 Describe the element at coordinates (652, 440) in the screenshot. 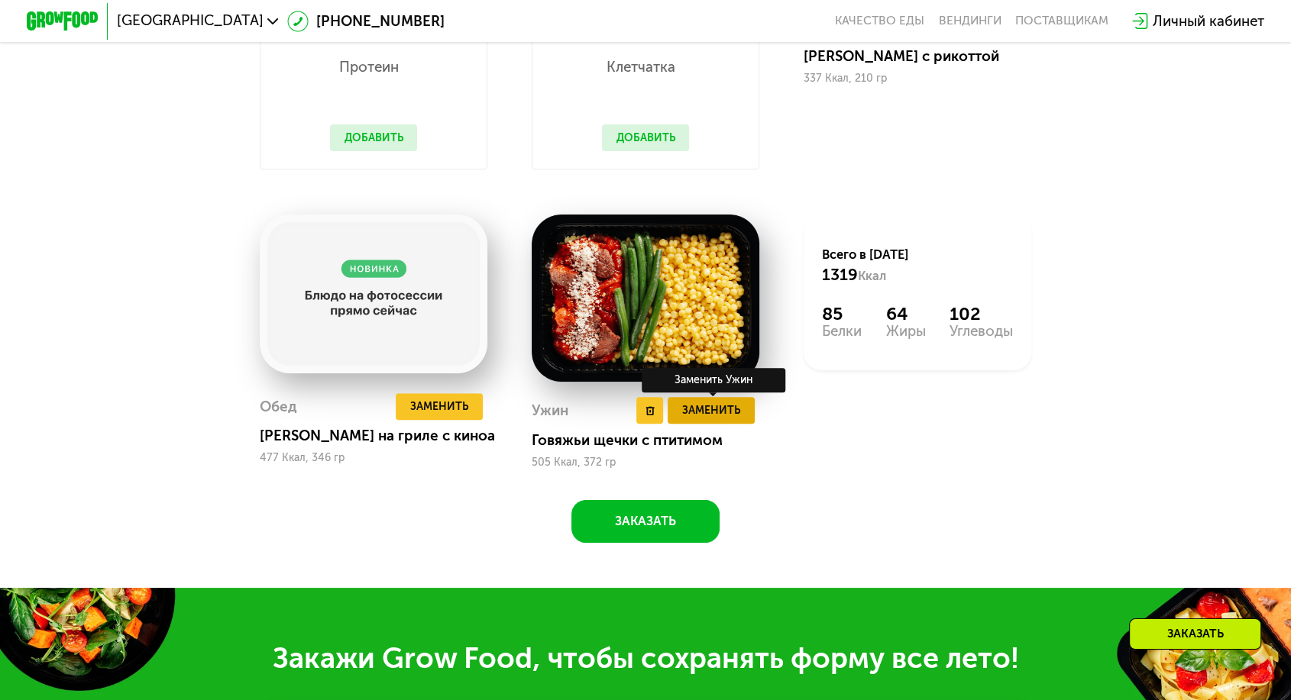

I see `div: Говяжьи щечки с птитимом` at that location.